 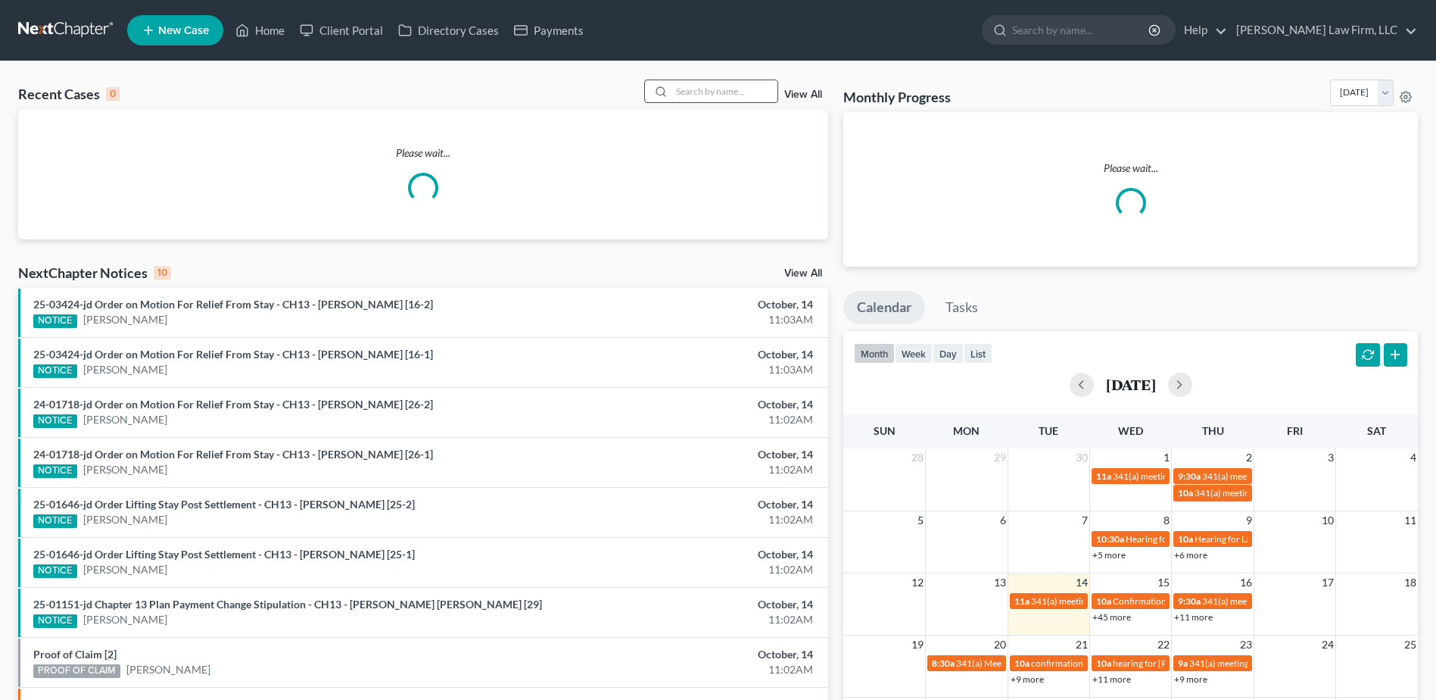 I want to click on a: +45 more, so click(x=1112, y=616).